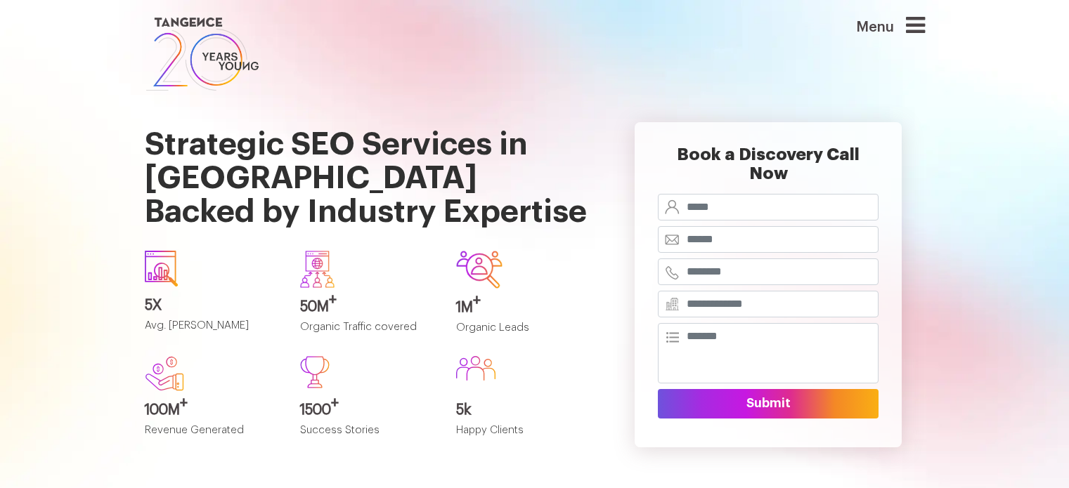 The image size is (1069, 488). I want to click on p: Organic Traffic covered, so click(368, 333).